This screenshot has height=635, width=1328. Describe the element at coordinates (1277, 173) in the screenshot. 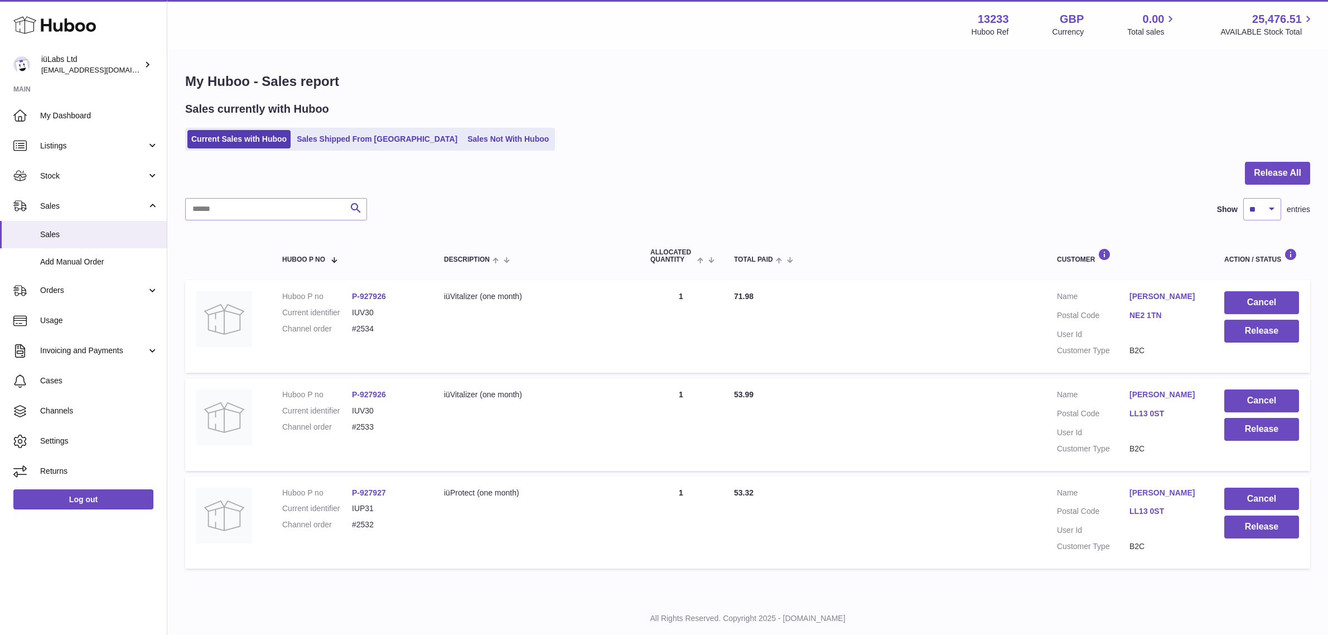

I see `button: Release All` at that location.